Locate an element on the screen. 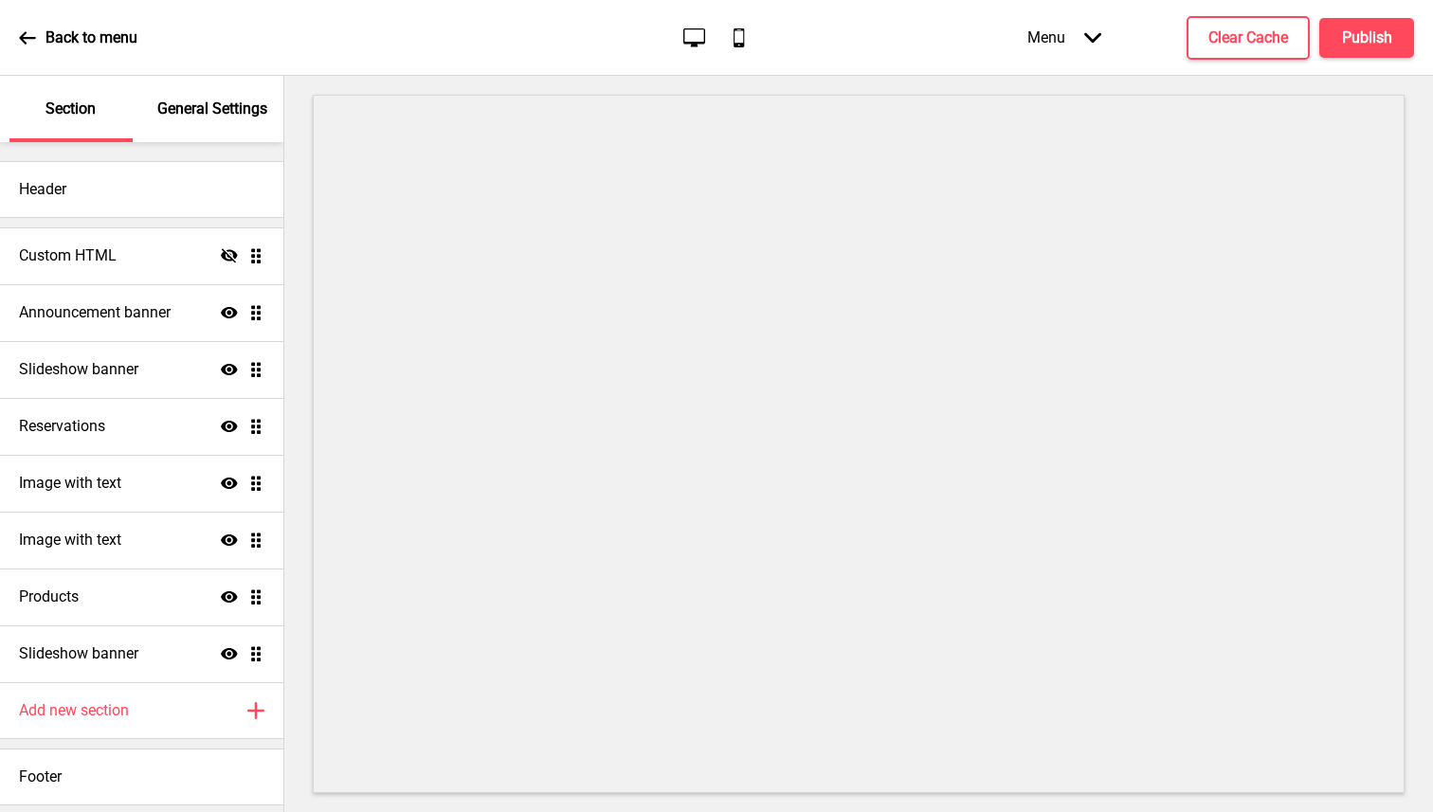 This screenshot has height=812, width=1433. h4: Footer is located at coordinates (40, 777).